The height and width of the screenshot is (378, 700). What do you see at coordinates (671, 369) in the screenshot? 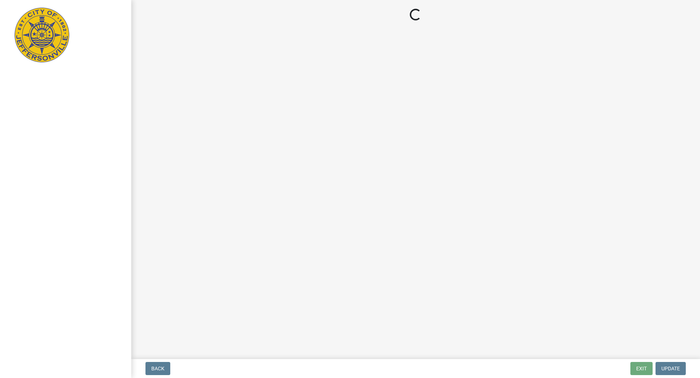
I see `span: Update` at bounding box center [671, 369].